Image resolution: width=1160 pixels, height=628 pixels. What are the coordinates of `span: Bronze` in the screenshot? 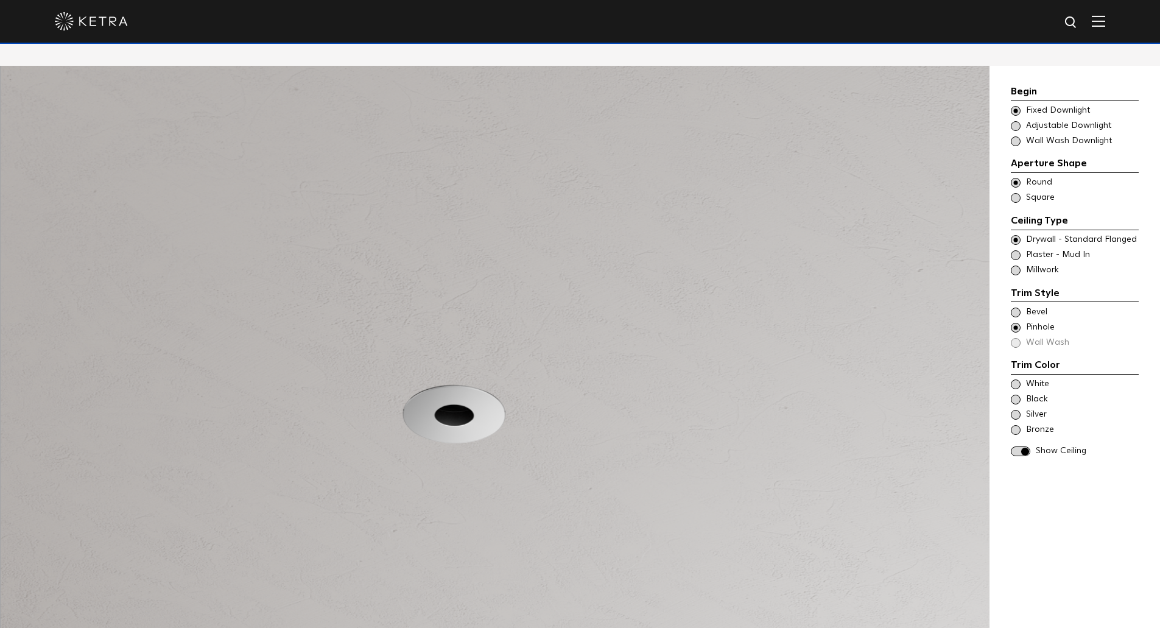 It's located at (1081, 430).